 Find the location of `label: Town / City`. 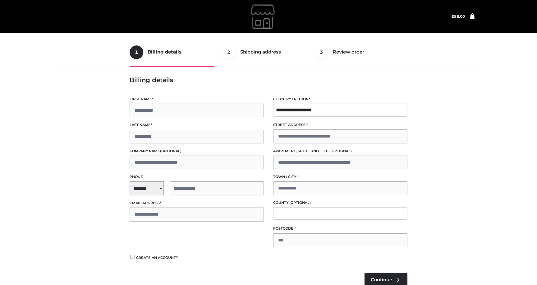

label: Town / City is located at coordinates (340, 177).